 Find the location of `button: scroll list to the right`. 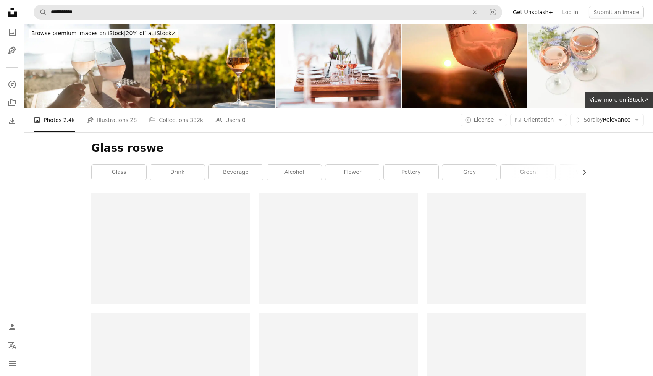

button: scroll list to the right is located at coordinates (581, 172).